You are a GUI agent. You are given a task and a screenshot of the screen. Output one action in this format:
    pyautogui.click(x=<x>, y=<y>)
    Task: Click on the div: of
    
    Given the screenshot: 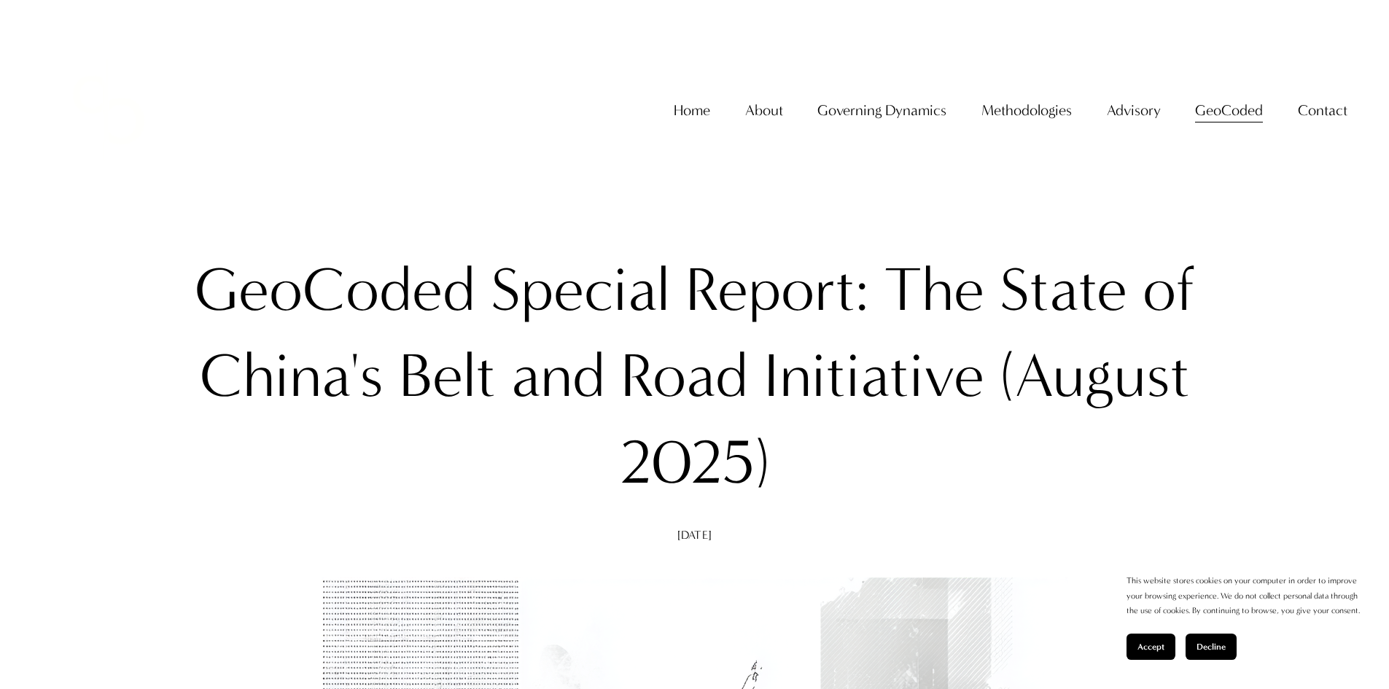 What is the action you would take?
    pyautogui.click(x=1169, y=290)
    